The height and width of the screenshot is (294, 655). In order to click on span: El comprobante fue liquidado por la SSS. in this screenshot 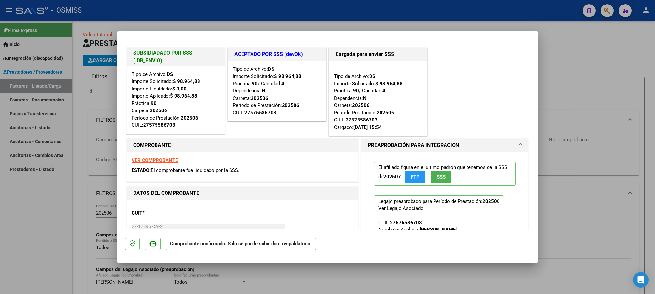, I will do `click(195, 170)`.